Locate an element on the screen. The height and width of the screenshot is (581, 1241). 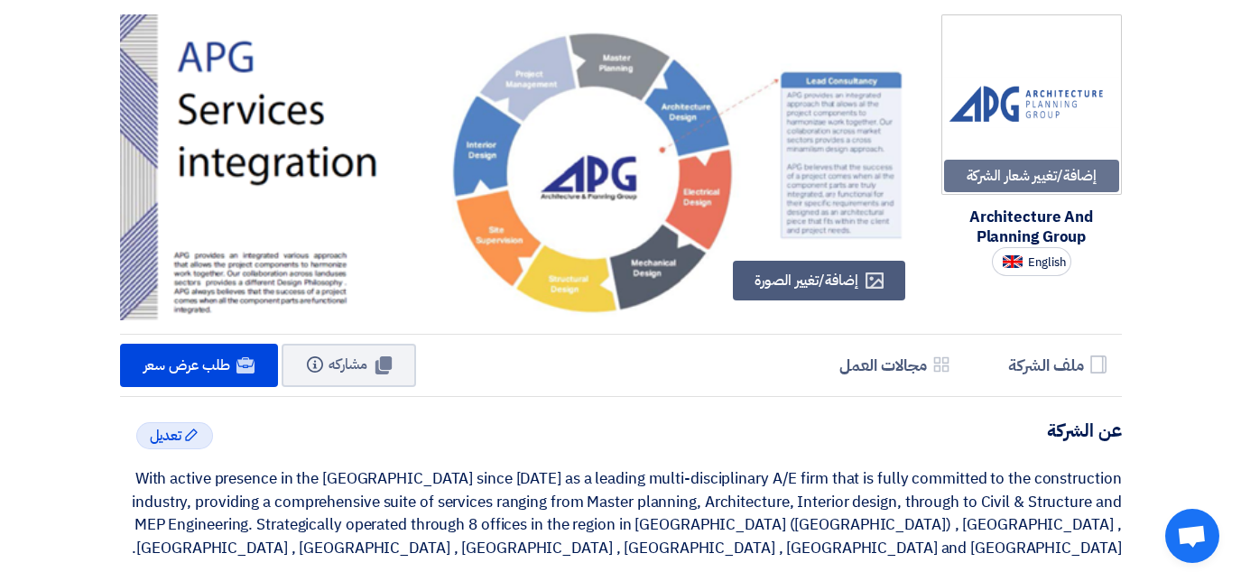
img: Cover Test is located at coordinates (477, 172).